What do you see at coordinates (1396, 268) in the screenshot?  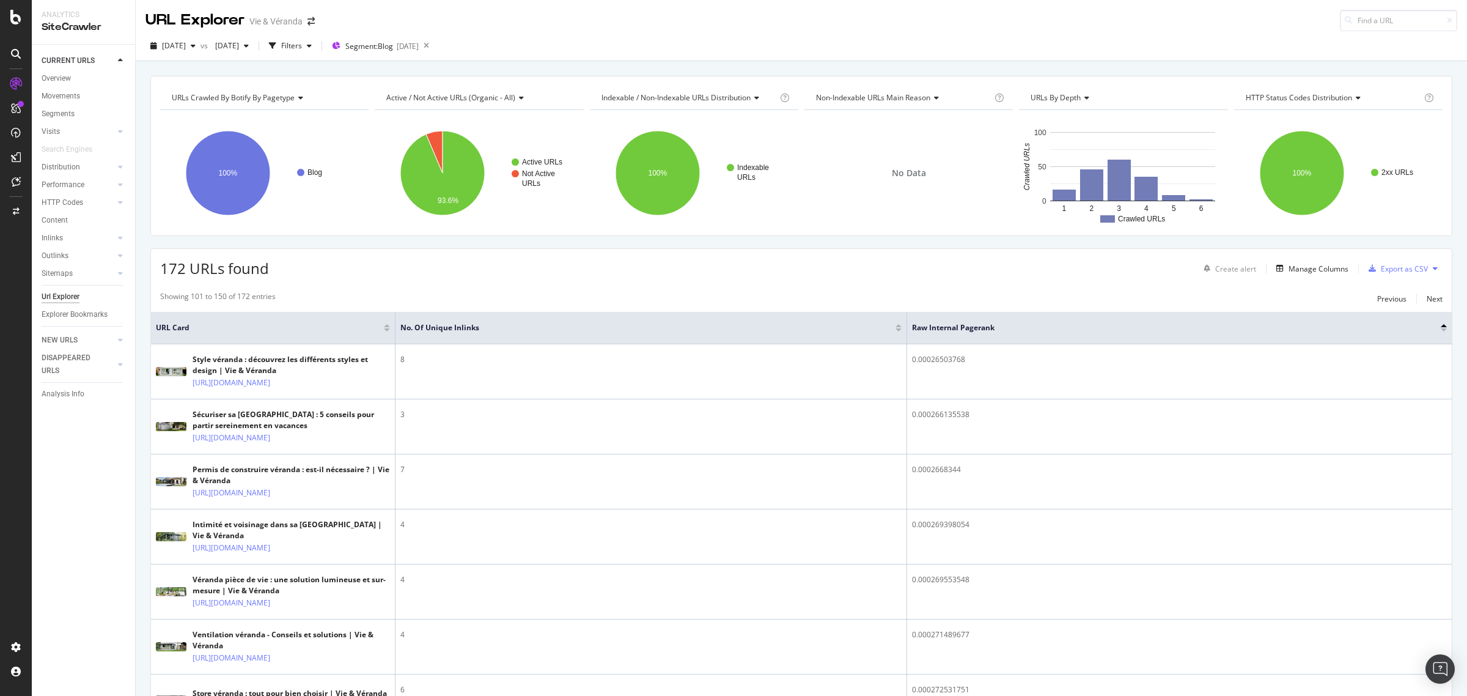 I see `button: Export as CSV` at bounding box center [1396, 268].